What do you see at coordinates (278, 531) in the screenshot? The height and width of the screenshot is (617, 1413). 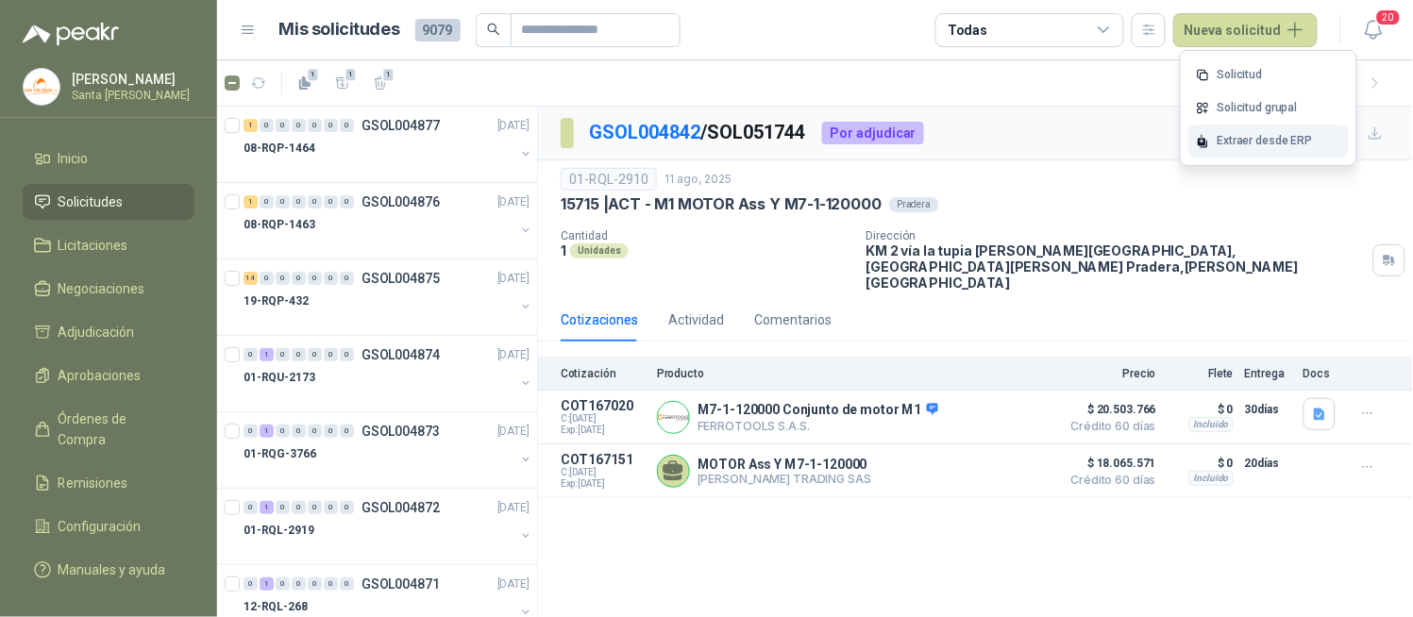 I see `p: 01-RQL-2919` at bounding box center [278, 531].